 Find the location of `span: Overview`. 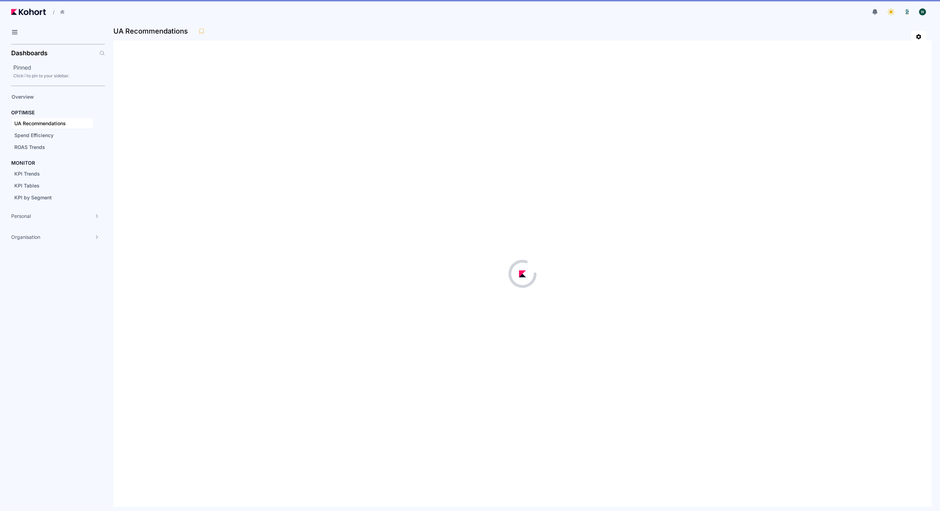

span: Overview is located at coordinates (23, 97).